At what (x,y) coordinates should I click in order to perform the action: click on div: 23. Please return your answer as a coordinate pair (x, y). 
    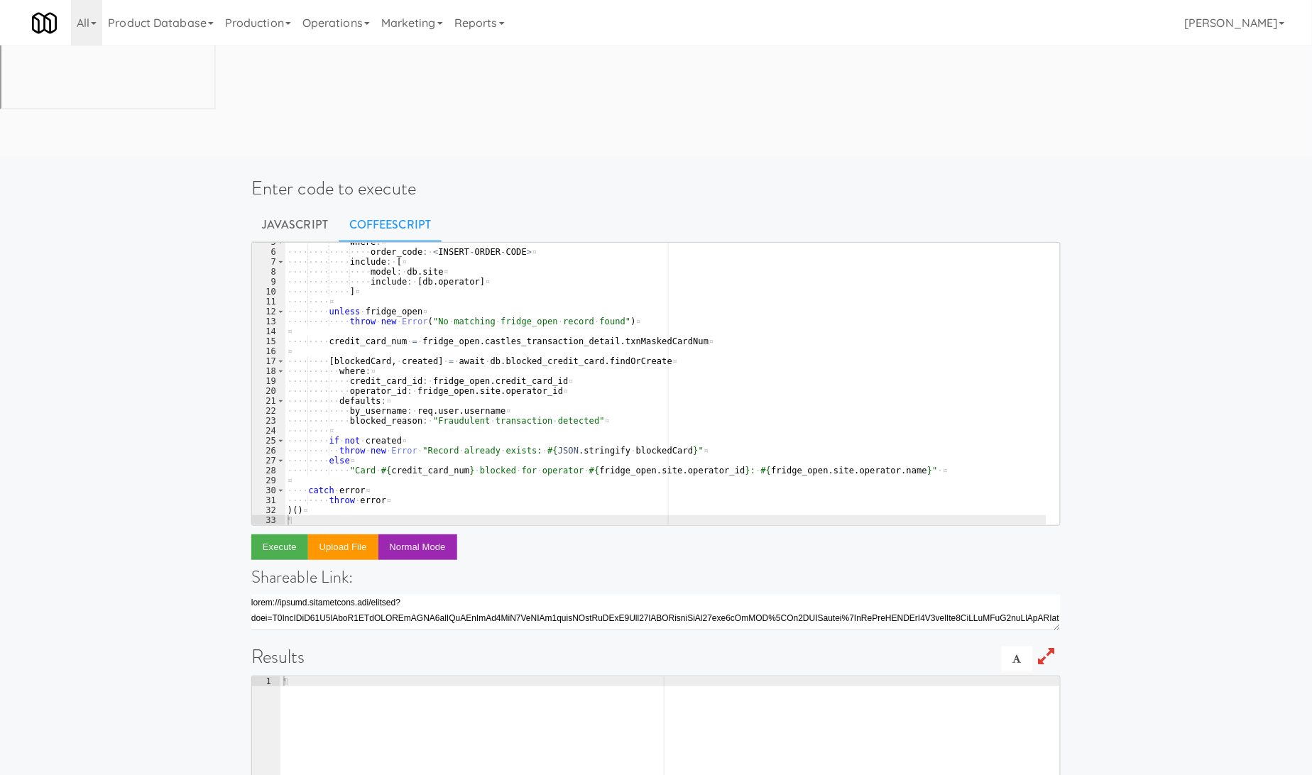
    Looking at the image, I should click on (268, 421).